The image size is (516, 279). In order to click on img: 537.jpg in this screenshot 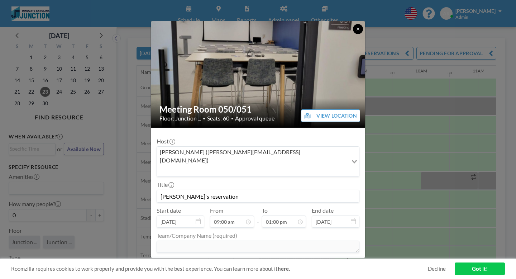, I will do `click(259, 75)`.